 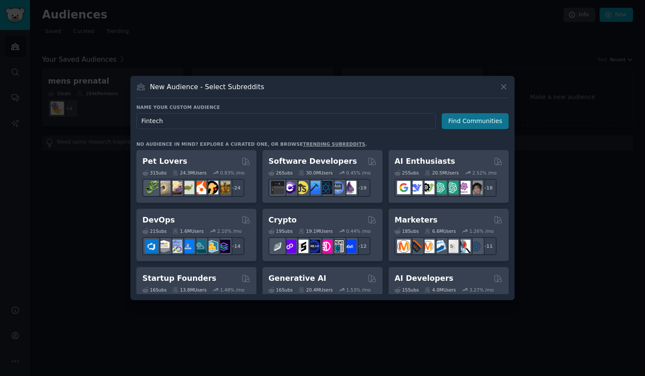 What do you see at coordinates (179, 278) in the screenshot?
I see `h2: Startup Founders` at bounding box center [179, 278].